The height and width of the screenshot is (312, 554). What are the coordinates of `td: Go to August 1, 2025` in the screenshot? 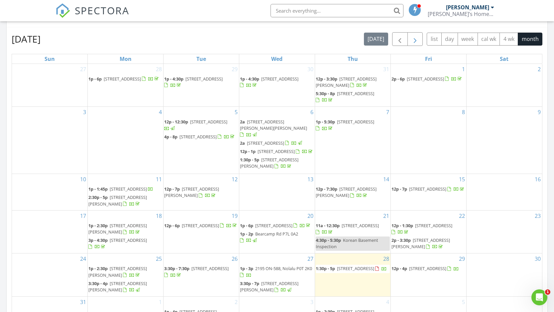 It's located at (429, 85).